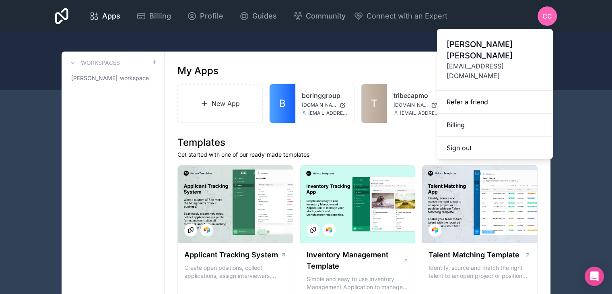 The height and width of the screenshot is (294, 612). I want to click on h1: Templates, so click(358, 143).